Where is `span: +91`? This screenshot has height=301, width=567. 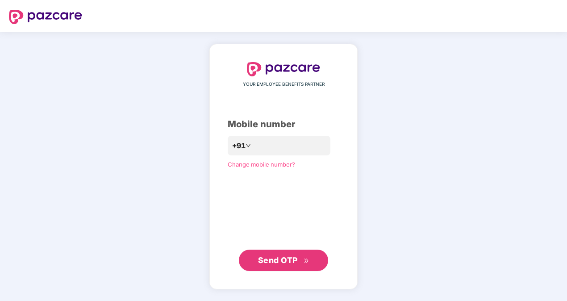
span: +91 is located at coordinates (239, 146).